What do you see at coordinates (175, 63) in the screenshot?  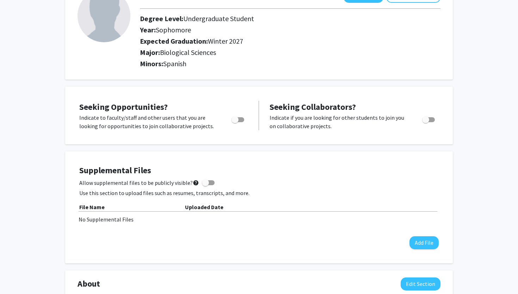 I see `span: Spanish` at bounding box center [175, 63].